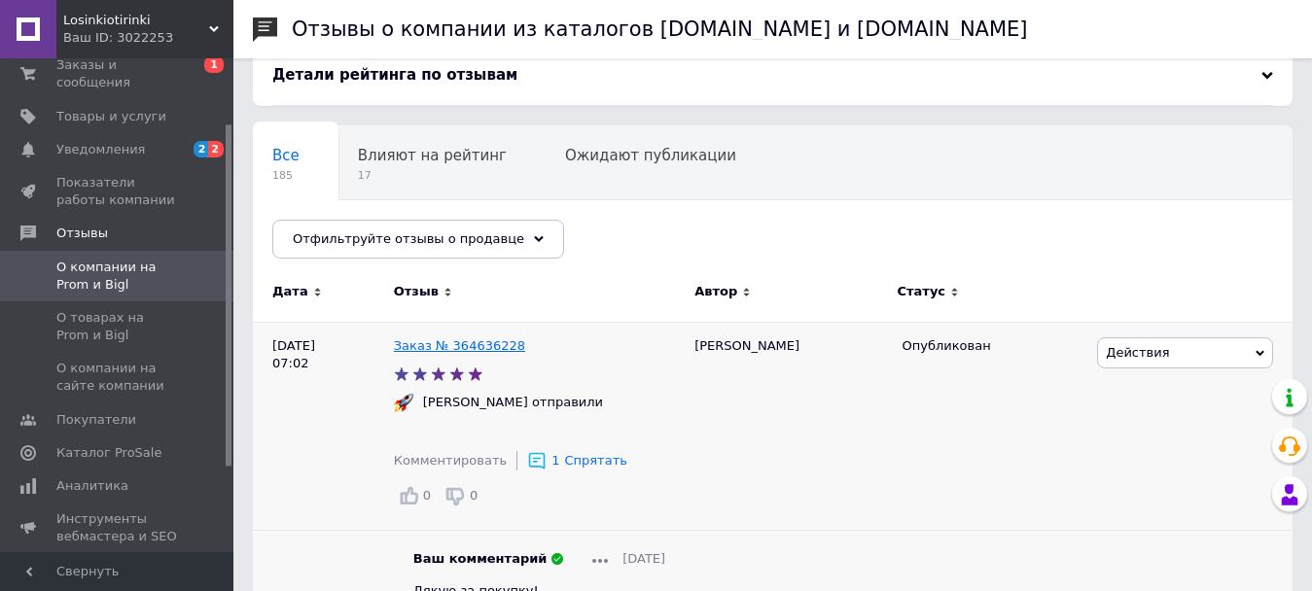  Describe the element at coordinates (290, 292) in the screenshot. I see `span: Дата` at that location.